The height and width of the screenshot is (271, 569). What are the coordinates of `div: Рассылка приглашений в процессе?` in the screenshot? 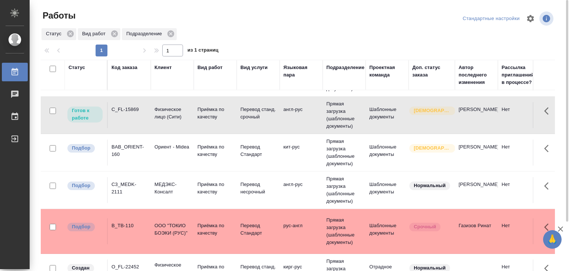 It's located at (520, 75).